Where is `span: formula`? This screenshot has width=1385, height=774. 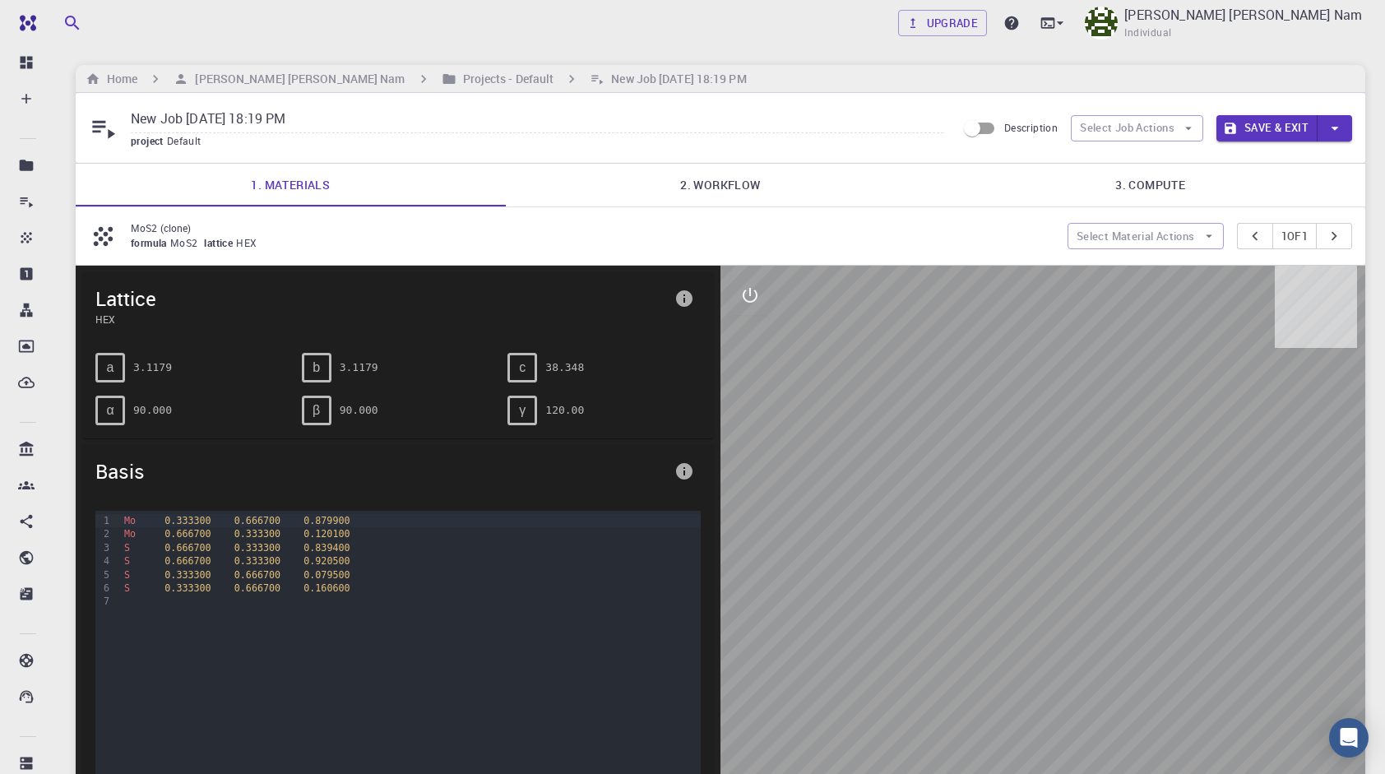
span: formula is located at coordinates (151, 243).